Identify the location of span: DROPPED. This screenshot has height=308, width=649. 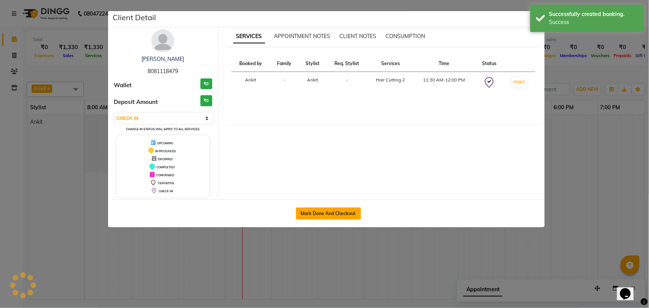
(165, 159).